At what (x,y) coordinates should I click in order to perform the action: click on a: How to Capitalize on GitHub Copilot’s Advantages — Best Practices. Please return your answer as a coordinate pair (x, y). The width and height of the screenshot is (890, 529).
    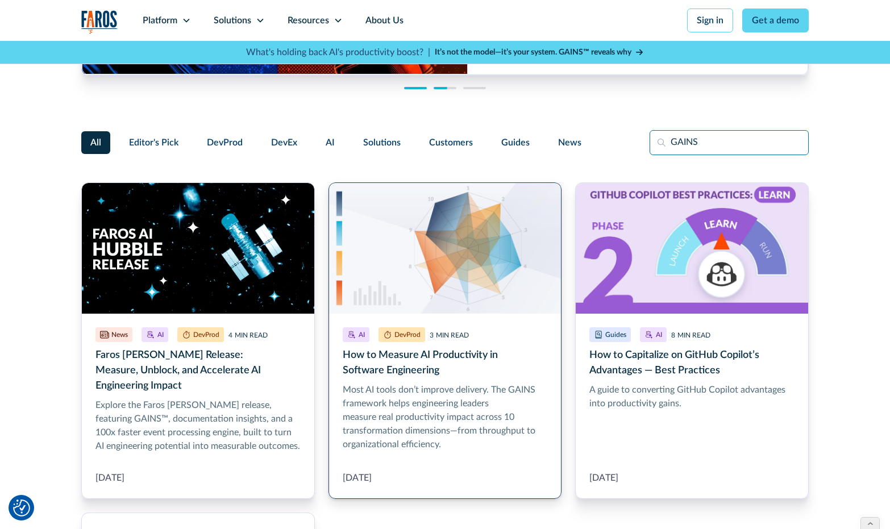
    Looking at the image, I should click on (691, 340).